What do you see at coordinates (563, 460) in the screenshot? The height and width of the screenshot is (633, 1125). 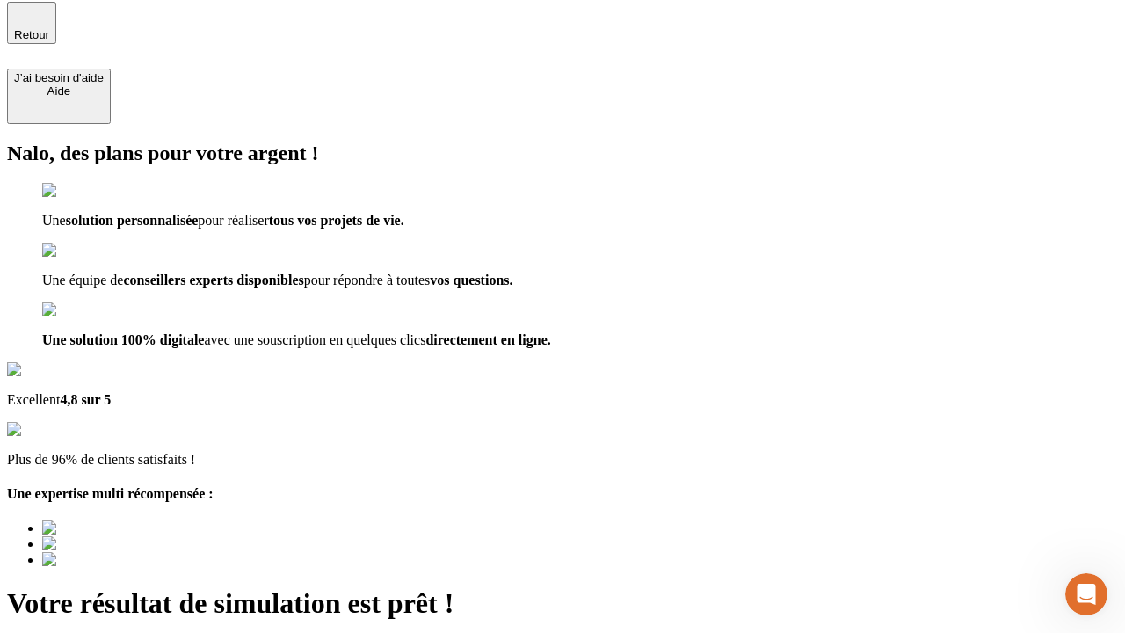 I see `p: Plus de 96% de clients satisfaits !` at bounding box center [563, 460].